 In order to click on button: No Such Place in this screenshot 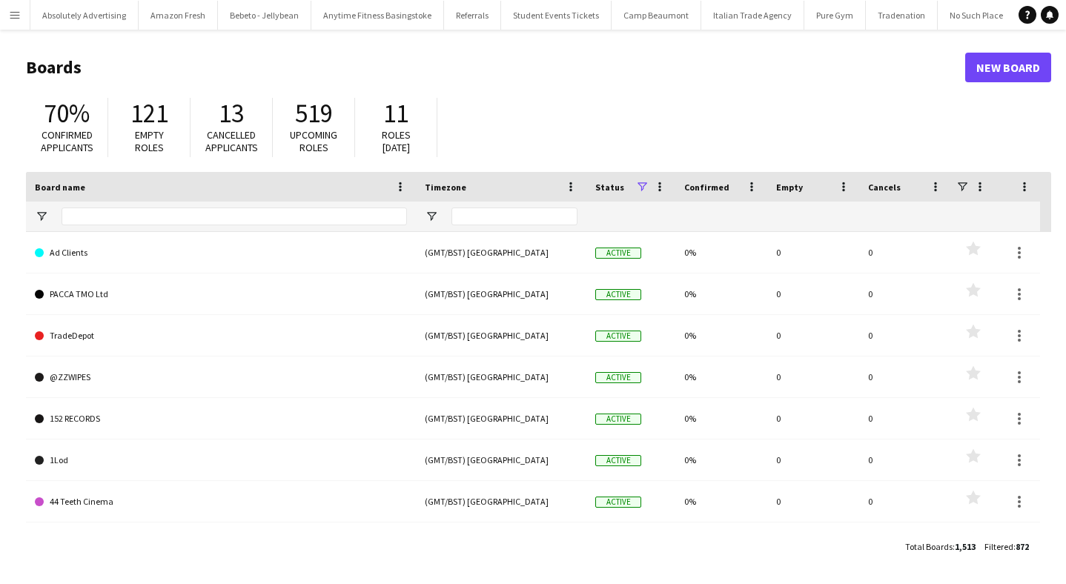, I will do `click(976, 15)`.